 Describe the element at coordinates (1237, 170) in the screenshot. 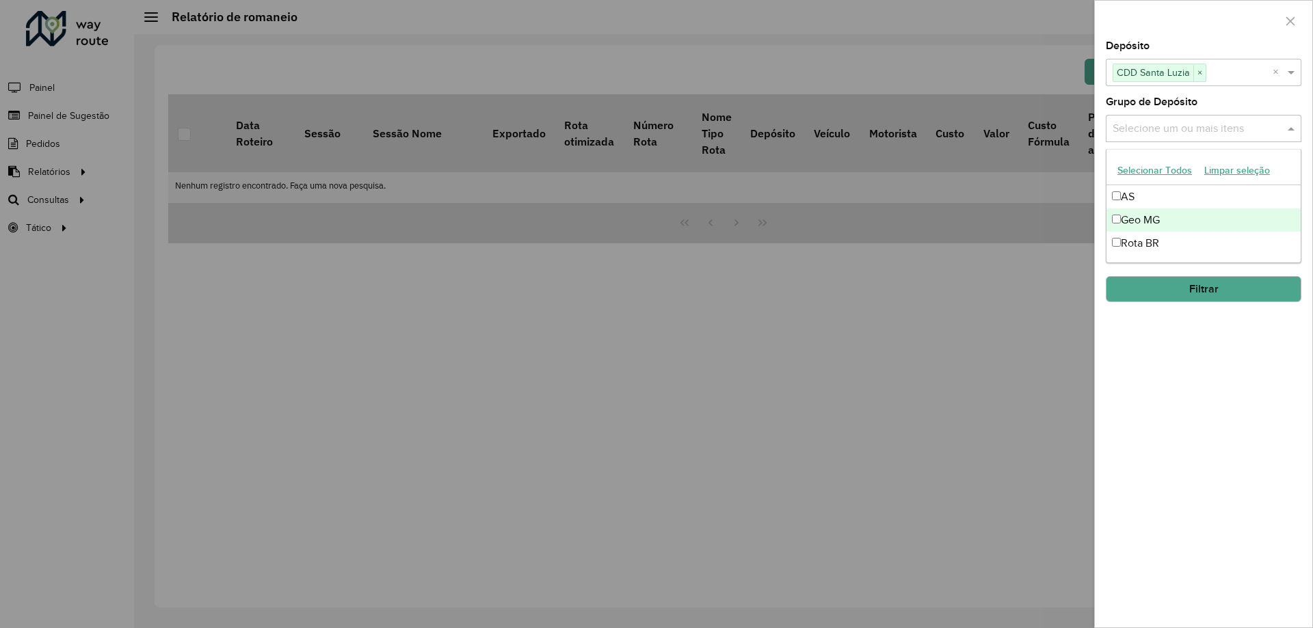

I see `button: Limpar seleção` at that location.